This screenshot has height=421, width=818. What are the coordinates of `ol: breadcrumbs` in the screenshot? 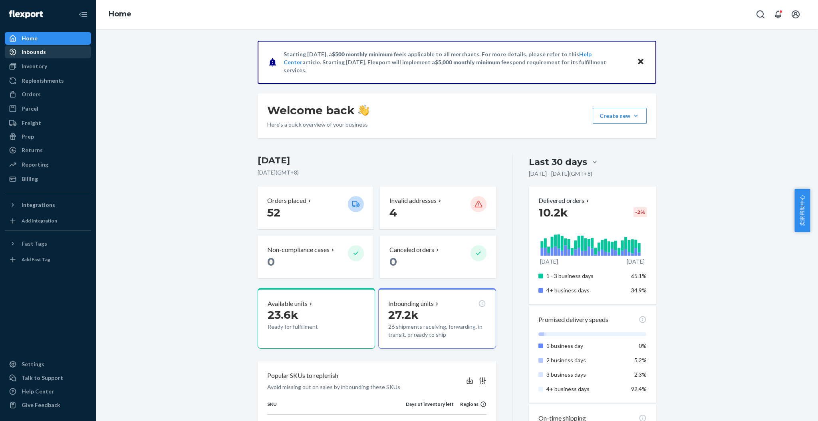 It's located at (120, 14).